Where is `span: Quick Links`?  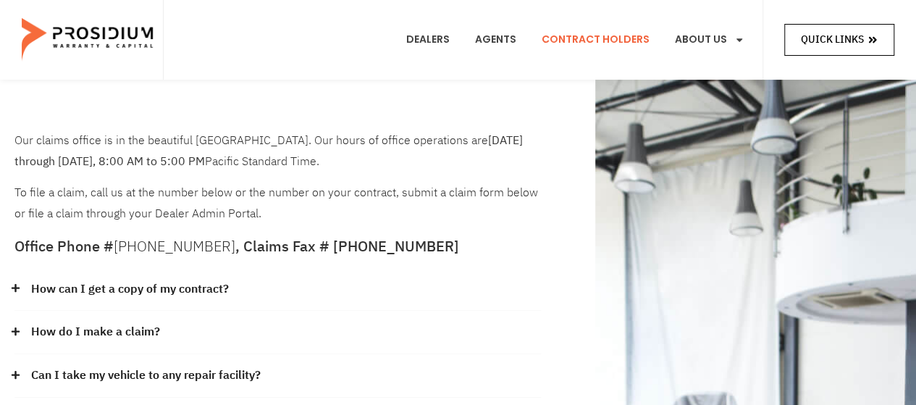 span: Quick Links is located at coordinates (832, 39).